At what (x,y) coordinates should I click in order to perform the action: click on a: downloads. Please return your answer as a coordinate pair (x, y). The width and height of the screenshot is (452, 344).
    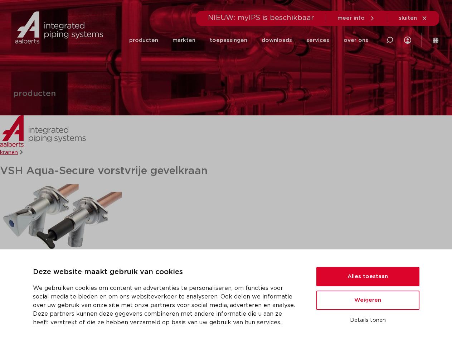
    Looking at the image, I should click on (277, 40).